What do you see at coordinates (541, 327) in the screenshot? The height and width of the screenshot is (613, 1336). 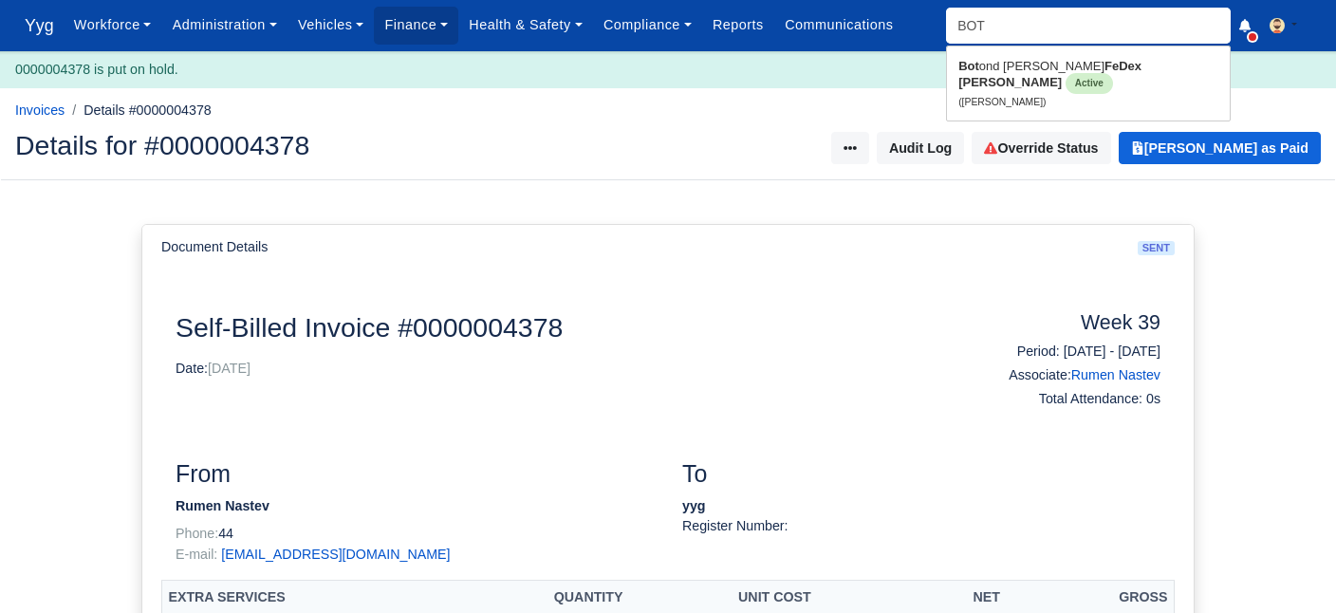 I see `h2: Self-Billed Invoice #0000004378` at bounding box center [541, 327].